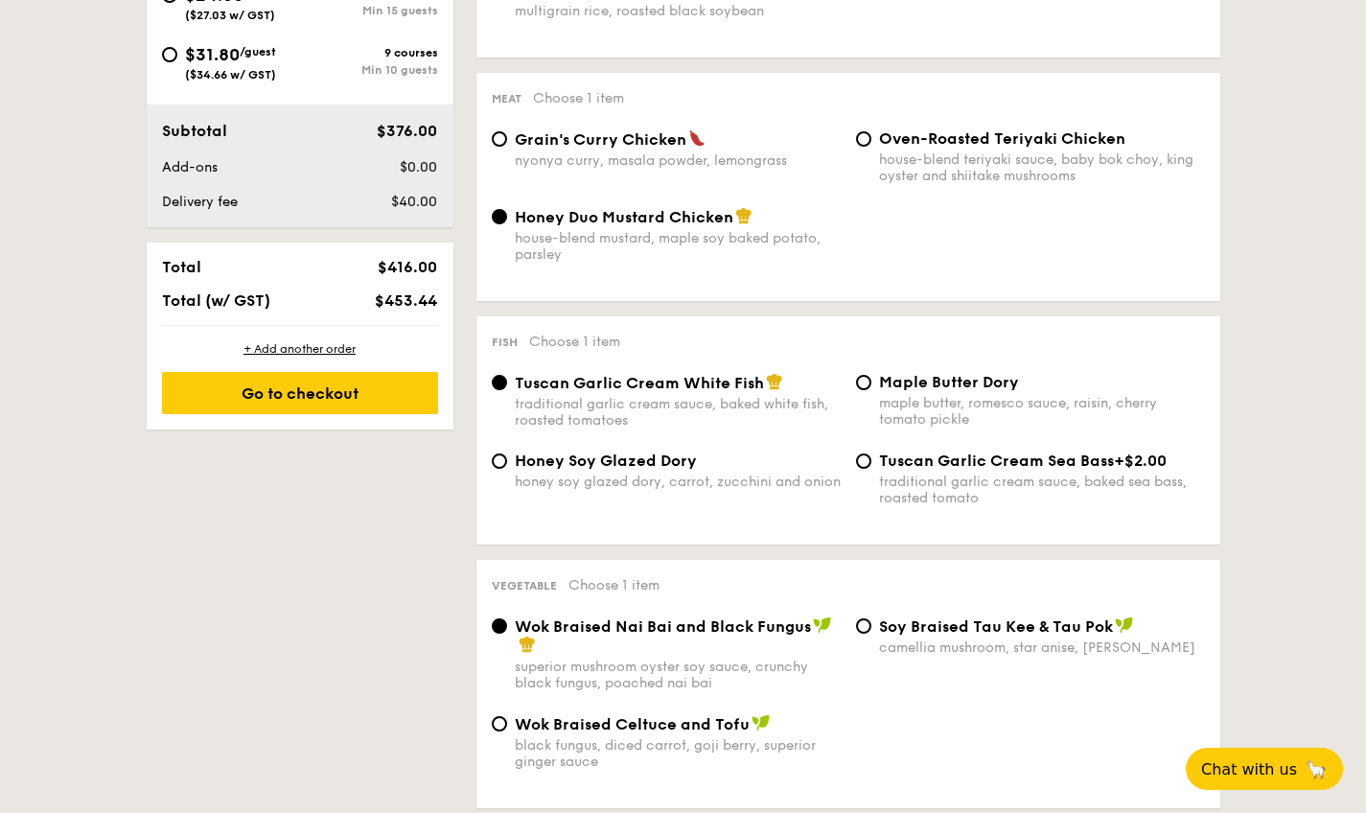 Image resolution: width=1366 pixels, height=813 pixels. Describe the element at coordinates (499, 217) in the screenshot. I see `input: Honey Duo Mustard Chickenhouse-blend mustard, maple soy baked potato, parsley` at that location.